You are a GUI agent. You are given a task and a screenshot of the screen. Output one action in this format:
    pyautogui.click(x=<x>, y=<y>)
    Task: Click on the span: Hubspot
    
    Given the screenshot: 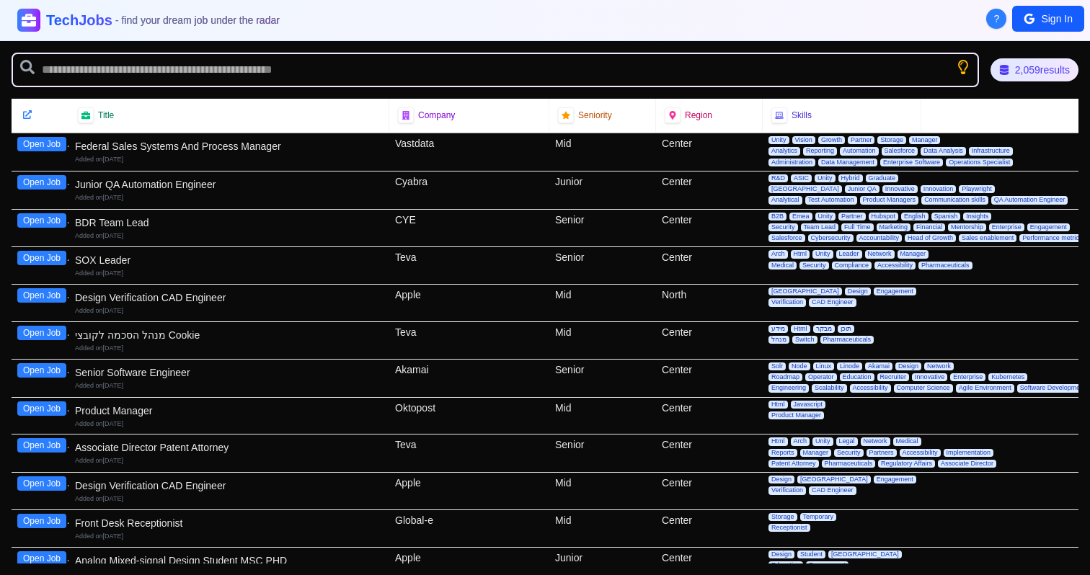 What is the action you would take?
    pyautogui.click(x=884, y=216)
    